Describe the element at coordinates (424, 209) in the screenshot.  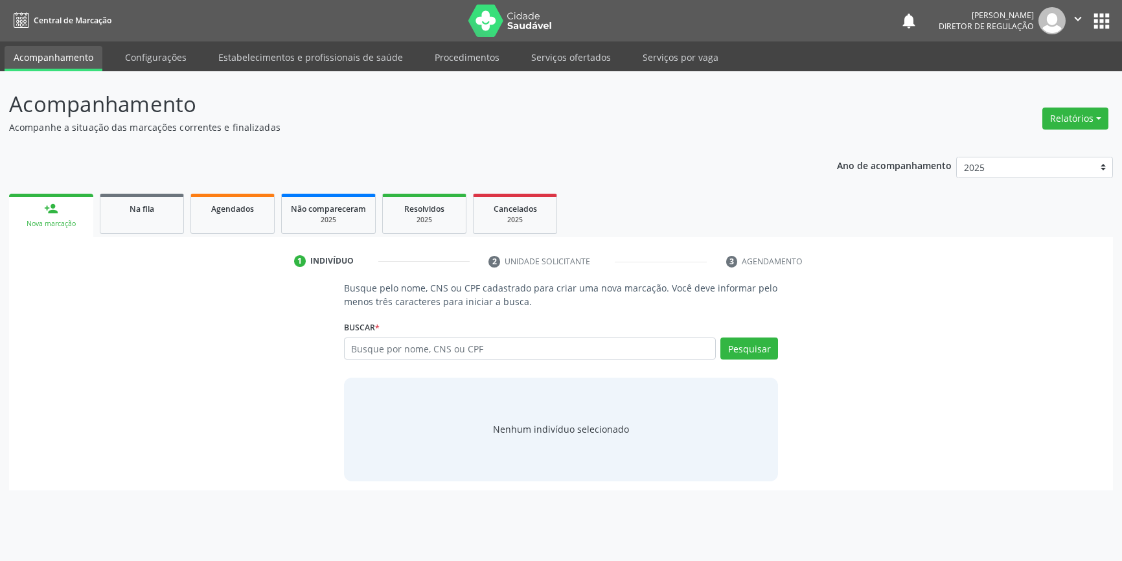
I see `span: Resolvidos` at that location.